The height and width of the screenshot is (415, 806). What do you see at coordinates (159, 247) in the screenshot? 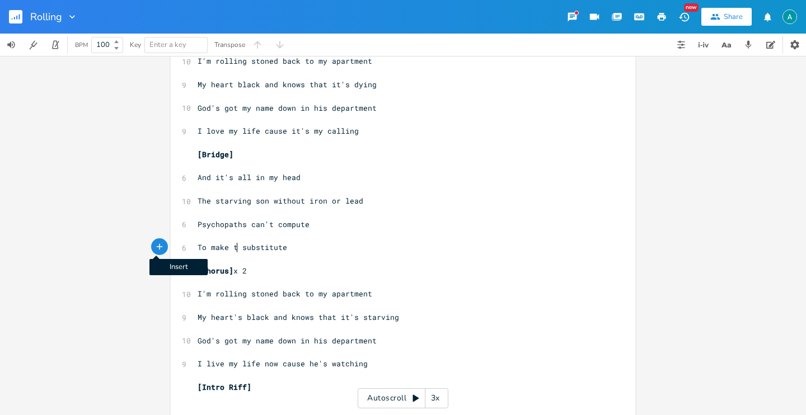
I see `button: Insert` at bounding box center [159, 247].